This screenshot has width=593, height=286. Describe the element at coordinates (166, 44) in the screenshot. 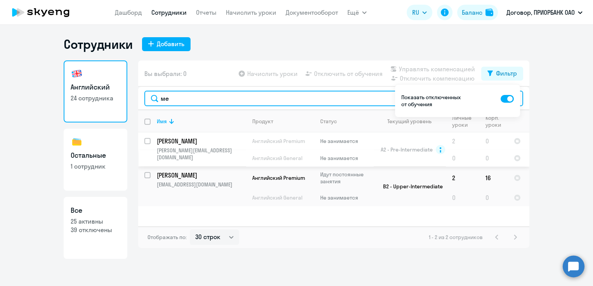

I see `button: Добавить` at that location.